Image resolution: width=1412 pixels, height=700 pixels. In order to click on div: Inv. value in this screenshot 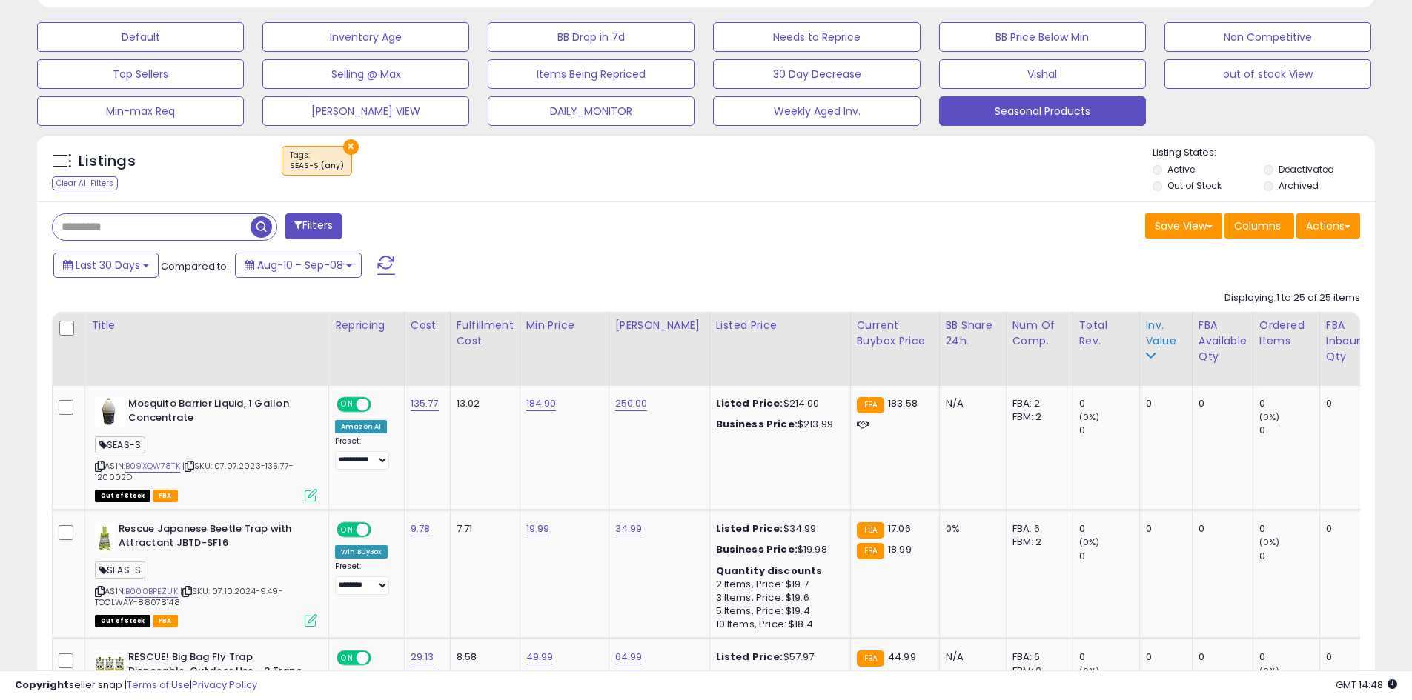, I will do `click(1166, 334)`.